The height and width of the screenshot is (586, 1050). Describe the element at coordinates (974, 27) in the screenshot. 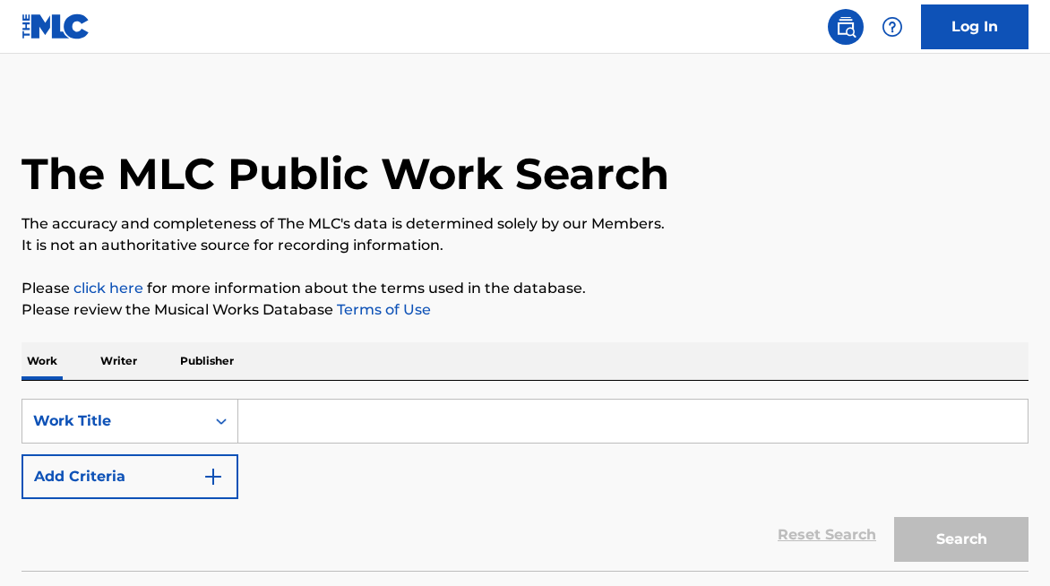

I see `a: Log In` at that location.